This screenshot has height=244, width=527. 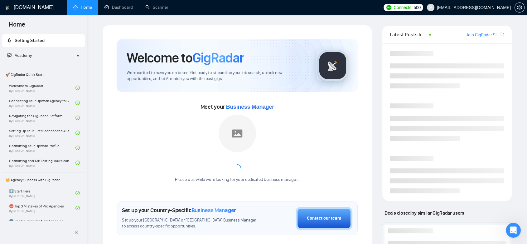 What do you see at coordinates (237, 107) in the screenshot?
I see `span: Meet your` at bounding box center [237, 107].